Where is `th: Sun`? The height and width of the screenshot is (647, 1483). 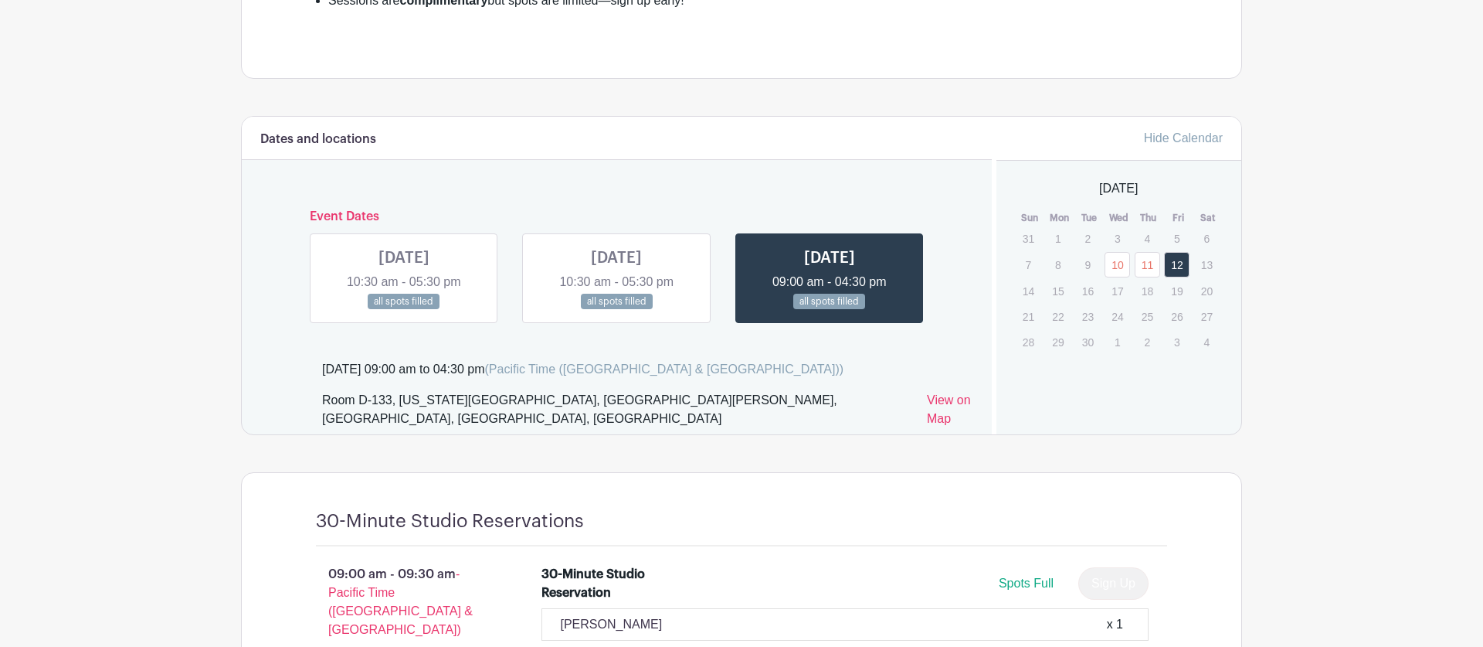
th: Sun is located at coordinates (1030, 218).